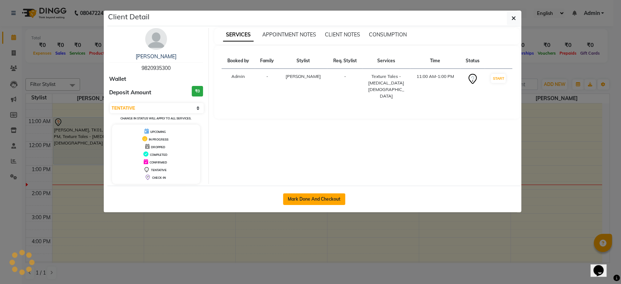  What do you see at coordinates (435, 61) in the screenshot?
I see `th: Time` at bounding box center [435, 61].